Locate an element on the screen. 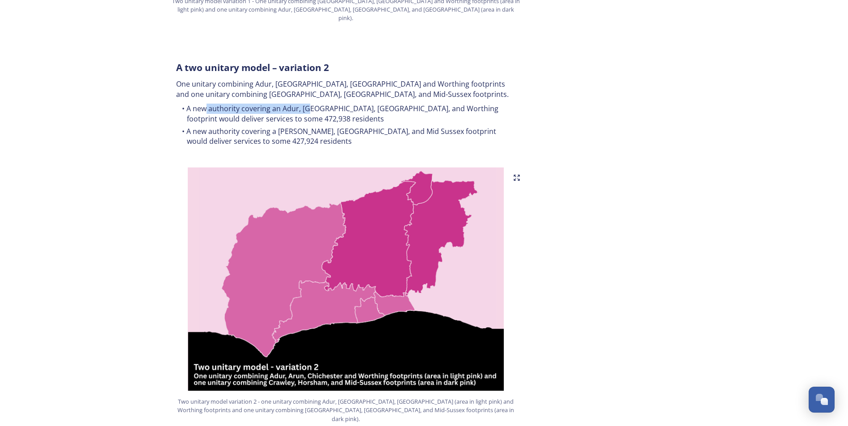 This screenshot has width=848, height=426. strong: A two unitary model – variation 2 is located at coordinates (253, 68).